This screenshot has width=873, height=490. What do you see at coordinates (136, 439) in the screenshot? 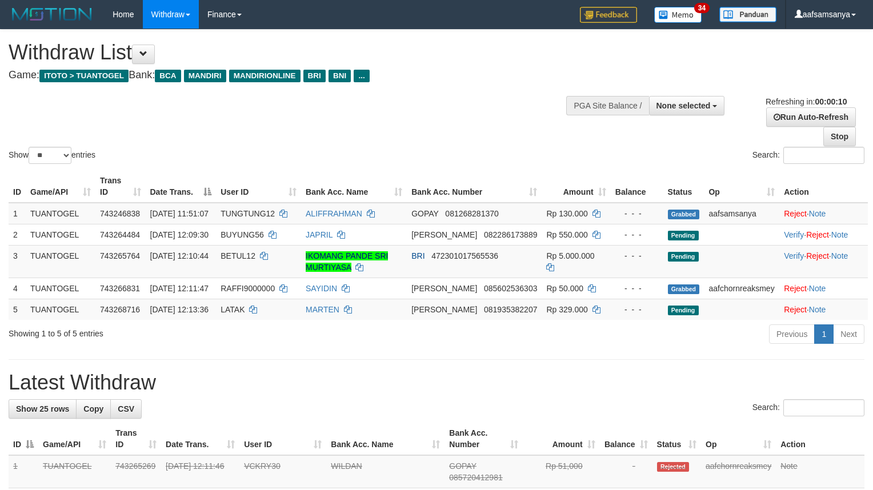
I see `th: Trans ID: activate to sort column ascending` at bounding box center [136, 439].